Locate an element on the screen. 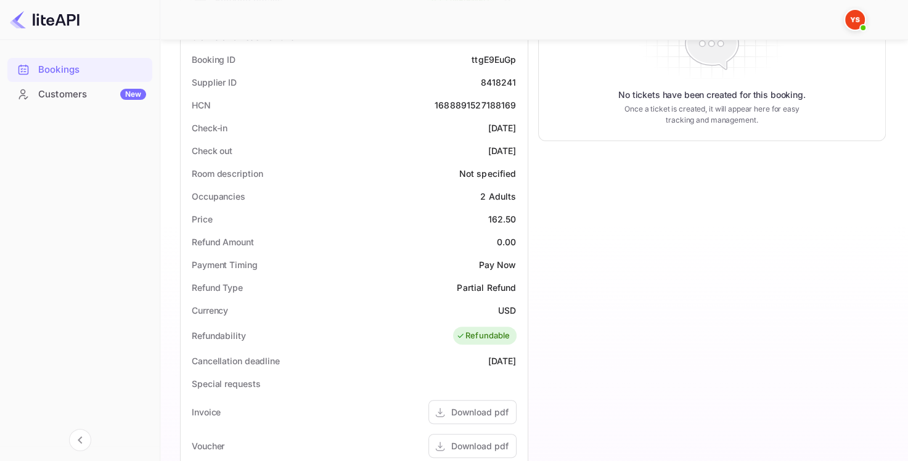 This screenshot has width=908, height=461. div: Supplier ID is located at coordinates (214, 82).